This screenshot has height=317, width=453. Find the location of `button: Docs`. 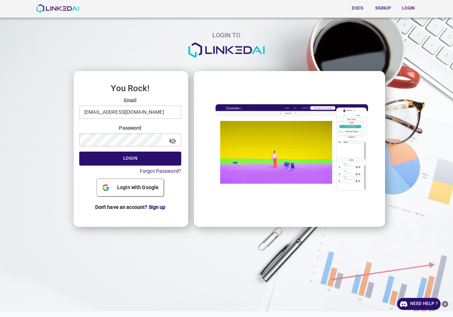

button: Docs is located at coordinates (357, 8).